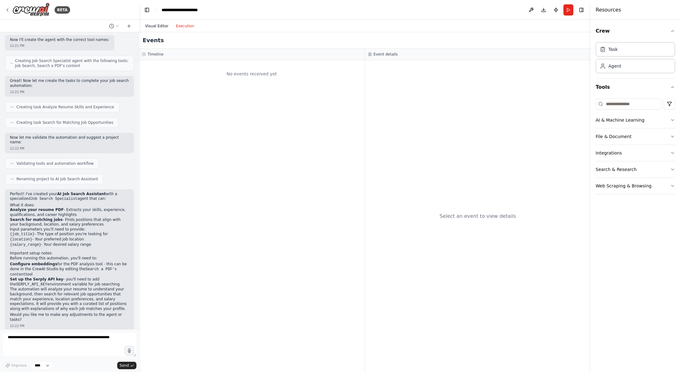 The width and height of the screenshot is (680, 372). What do you see at coordinates (69, 253) in the screenshot?
I see `h2: Important setup notes:` at bounding box center [69, 253].